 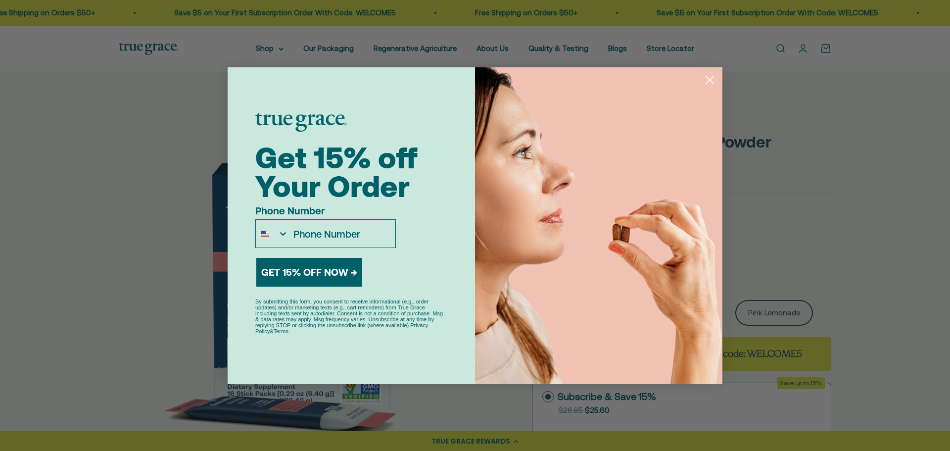 I want to click on input: Phone Number, so click(x=342, y=234).